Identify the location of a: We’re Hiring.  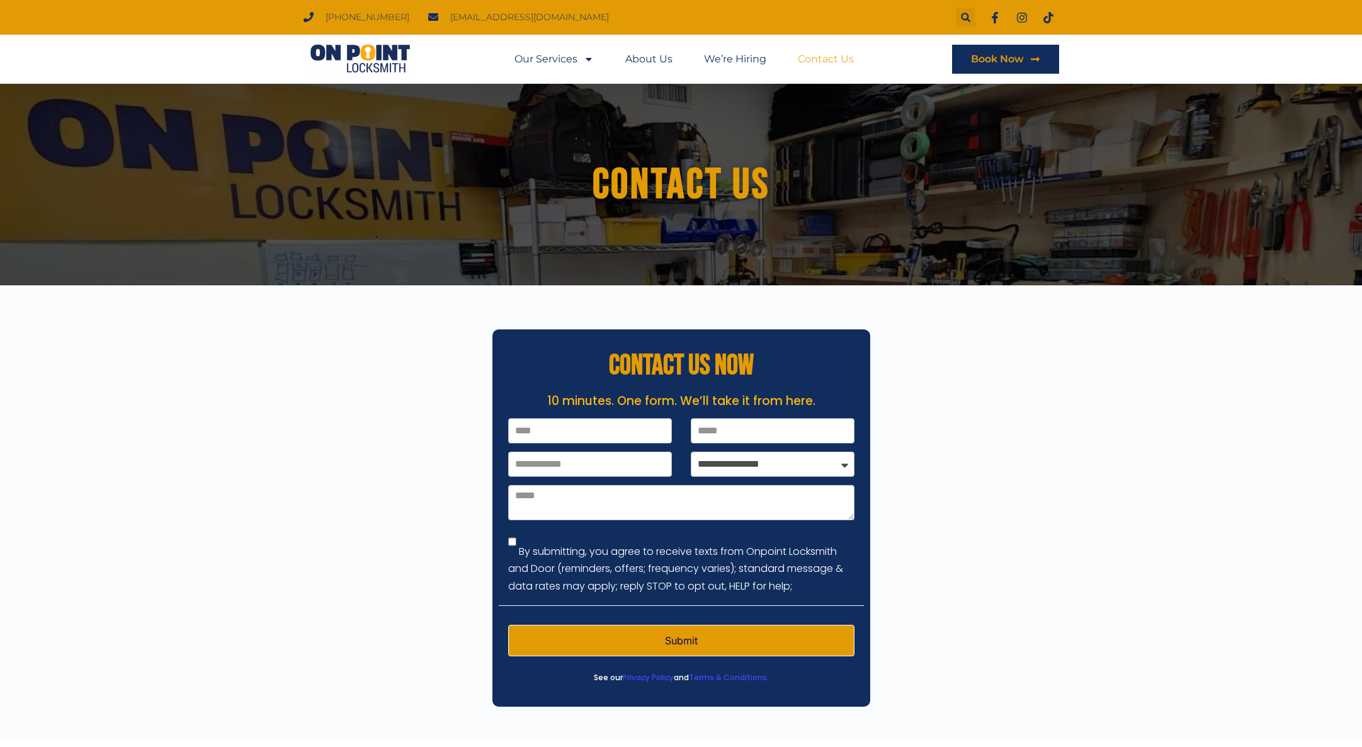
(735, 59).